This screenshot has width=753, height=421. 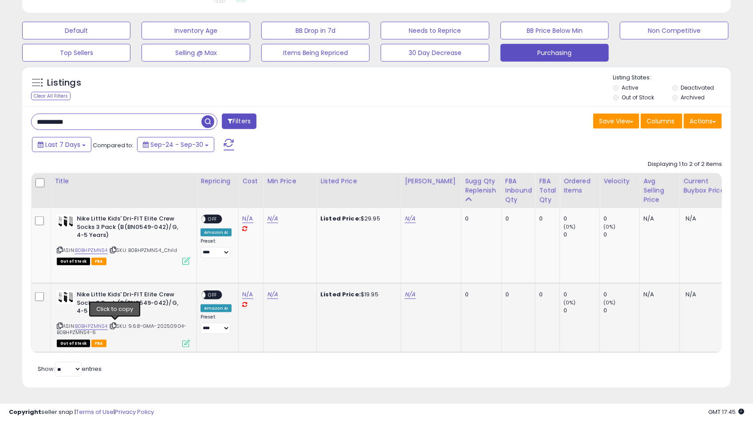 I want to click on th: Please note that this number is a calculation based on your required days of coverage and your ve..., so click(x=481, y=190).